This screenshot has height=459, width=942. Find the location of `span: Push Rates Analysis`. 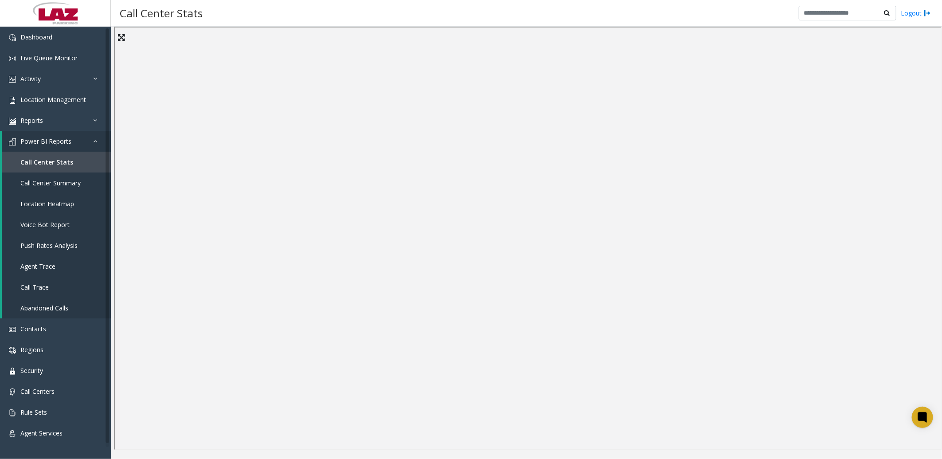

span: Push Rates Analysis is located at coordinates (49, 245).